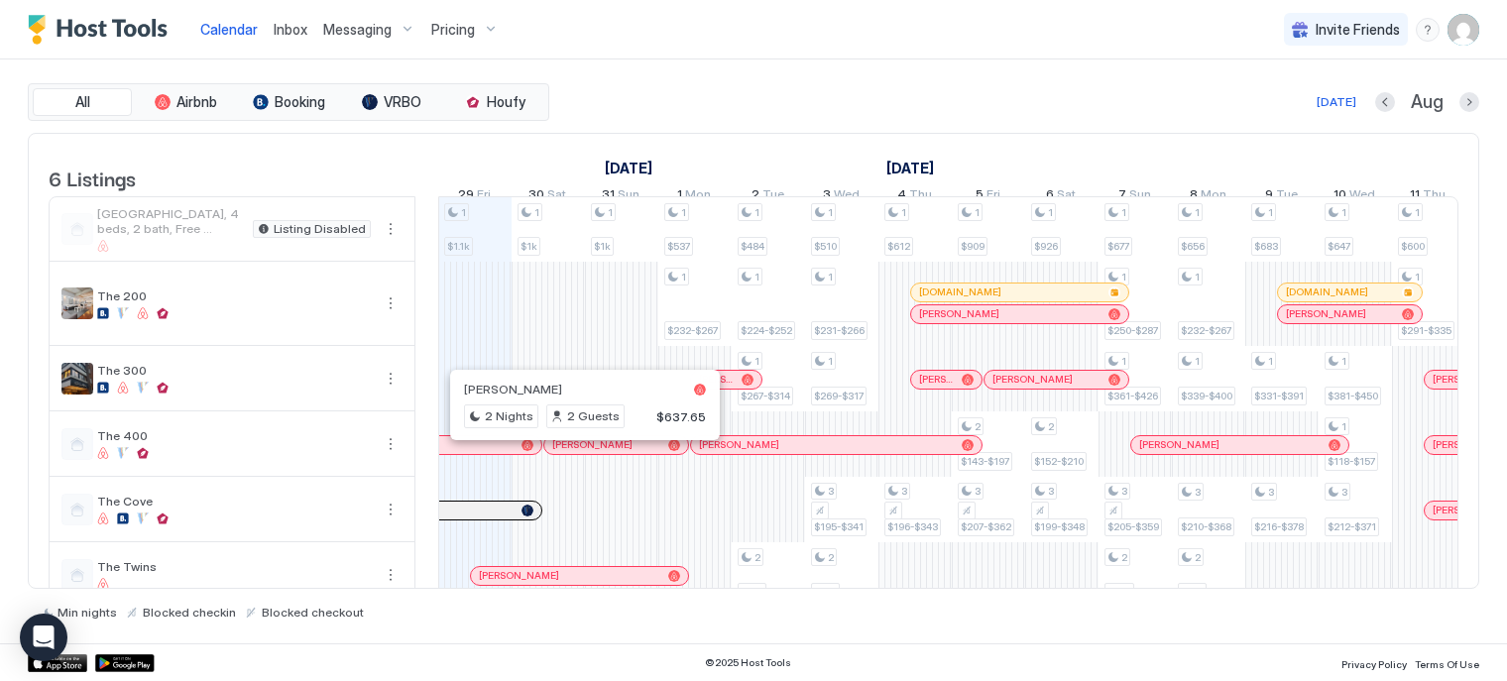 Image resolution: width=1507 pixels, height=681 pixels. I want to click on a: Google Play Store, so click(125, 663).